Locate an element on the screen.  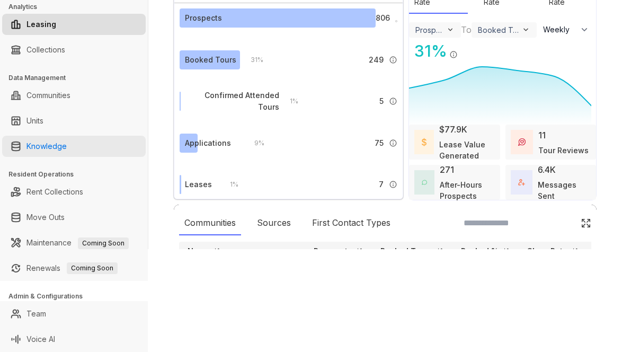
a: RenewalsComing Soon is located at coordinates (72, 268).